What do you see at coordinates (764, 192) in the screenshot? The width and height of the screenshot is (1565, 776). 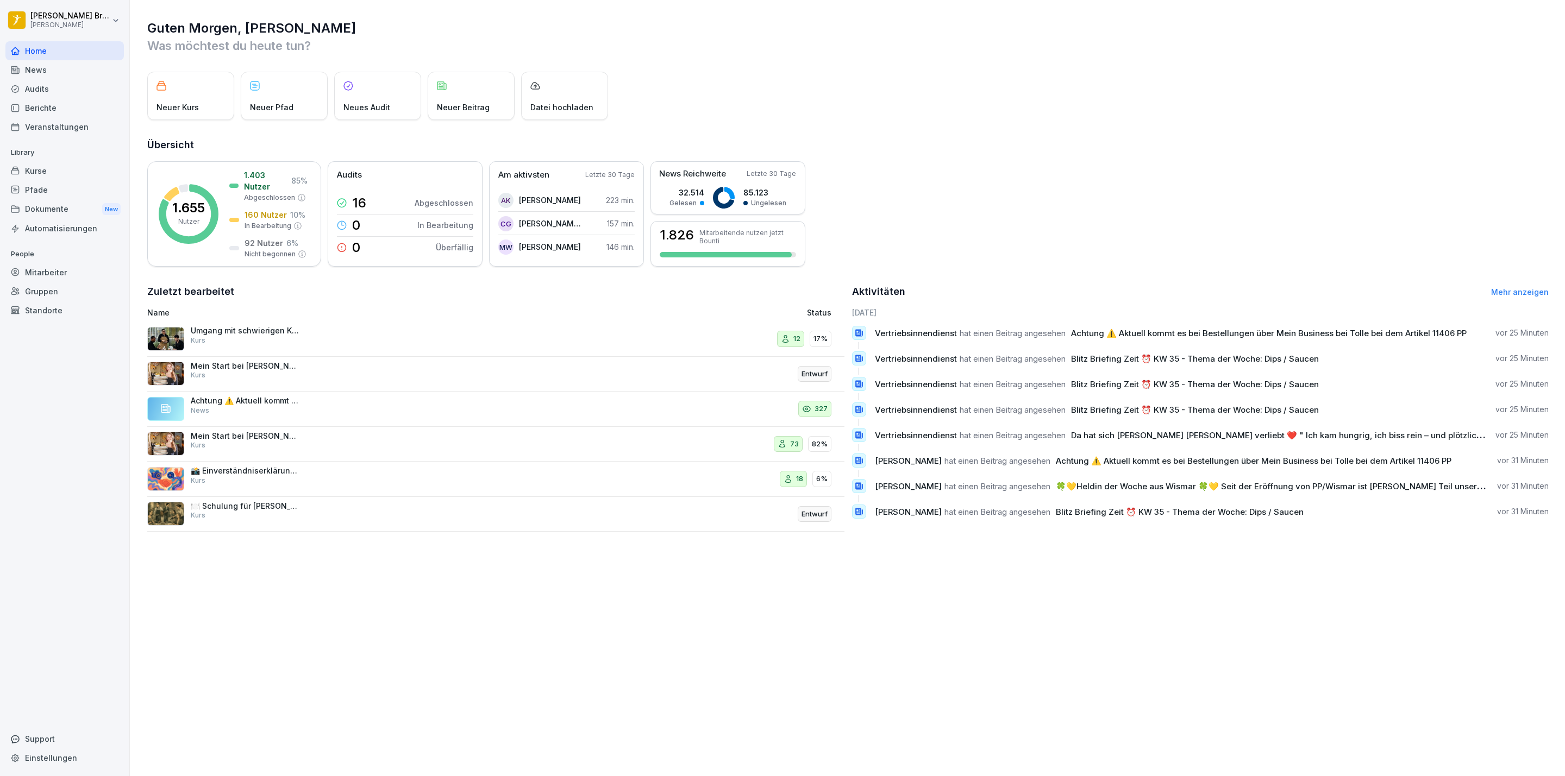 I see `p: 85.123` at bounding box center [764, 192].